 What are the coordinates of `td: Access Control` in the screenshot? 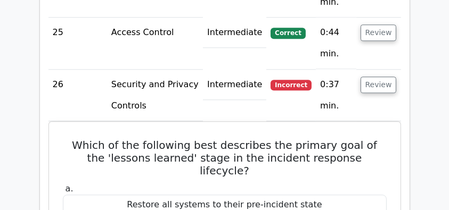 It's located at (155, 43).